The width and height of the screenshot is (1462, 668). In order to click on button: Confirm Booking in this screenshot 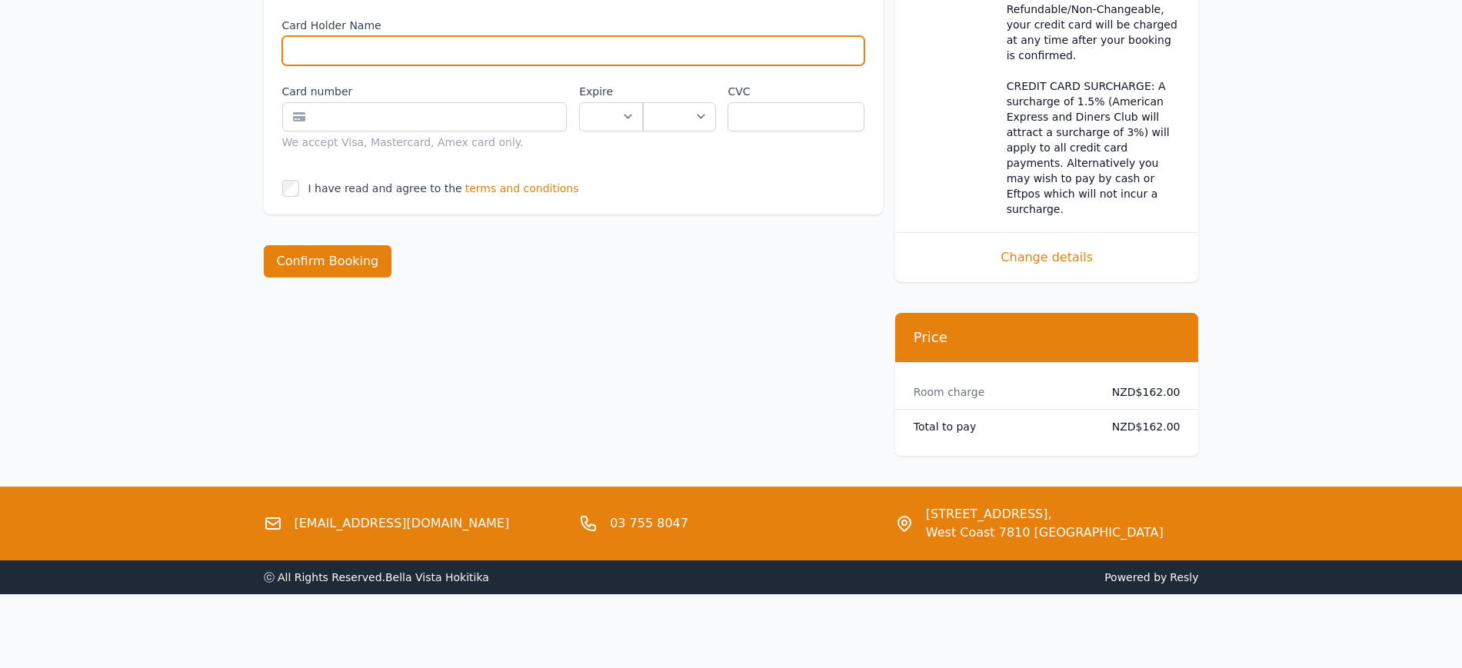, I will do `click(328, 261)`.